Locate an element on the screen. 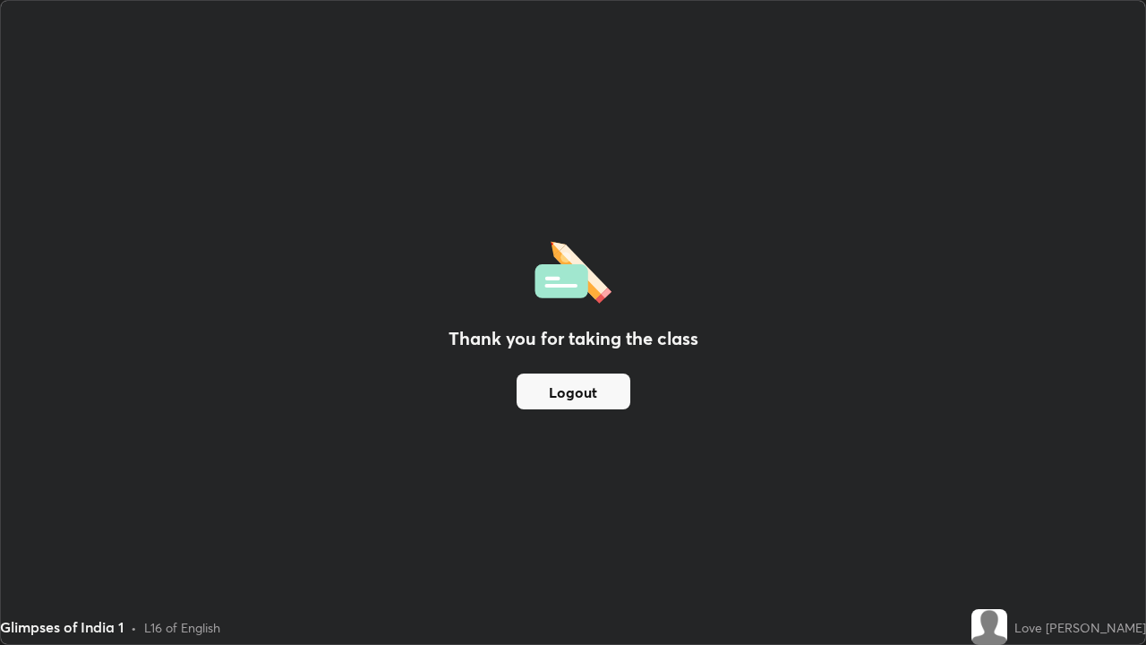 This screenshot has height=645, width=1146. div: L16 of English is located at coordinates (182, 627).